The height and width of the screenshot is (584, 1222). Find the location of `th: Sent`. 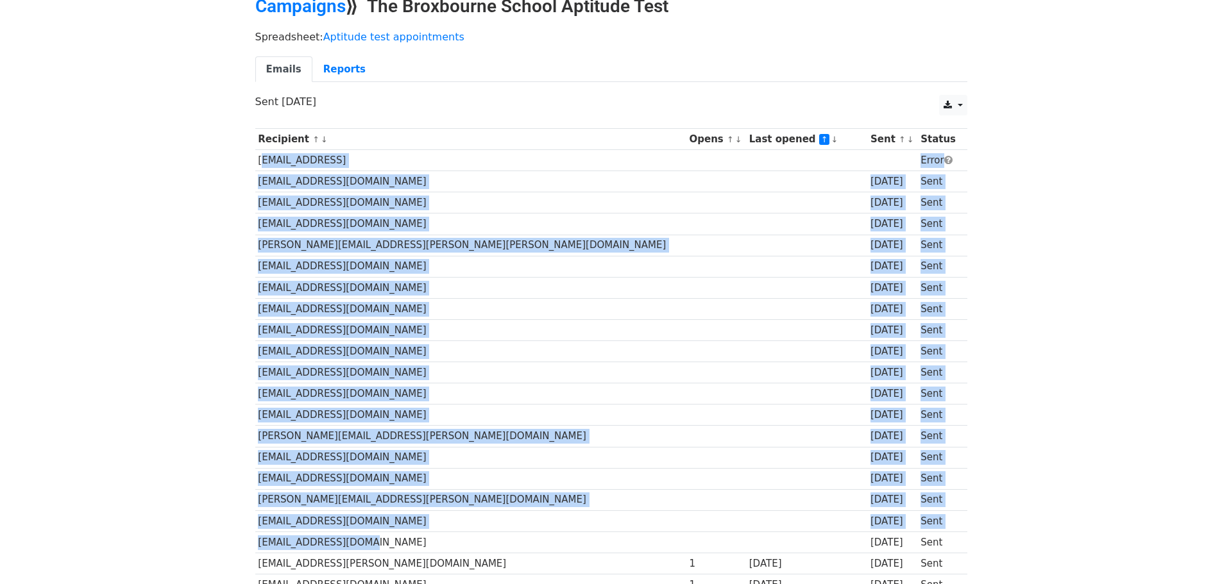

th: Sent is located at coordinates (892, 139).